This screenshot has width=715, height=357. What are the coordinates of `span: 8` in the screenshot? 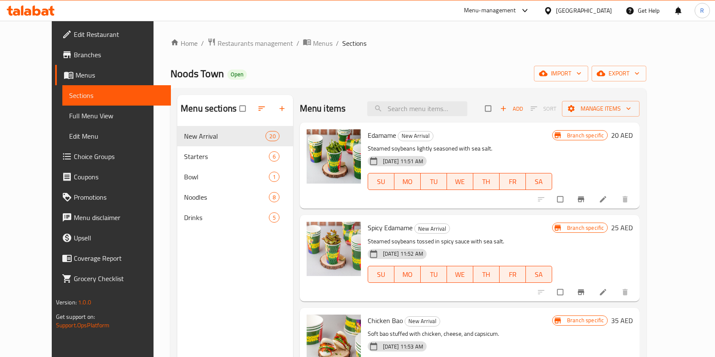 It's located at (274, 197).